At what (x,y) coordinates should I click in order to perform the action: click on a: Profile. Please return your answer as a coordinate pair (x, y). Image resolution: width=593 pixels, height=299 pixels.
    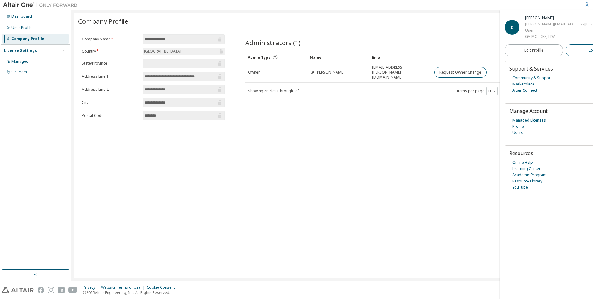
    Looking at the image, I should click on (518, 126).